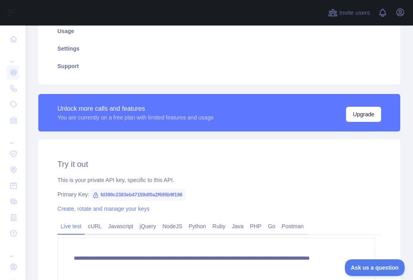 This screenshot has height=280, width=413. I want to click on a: Support, so click(219, 66).